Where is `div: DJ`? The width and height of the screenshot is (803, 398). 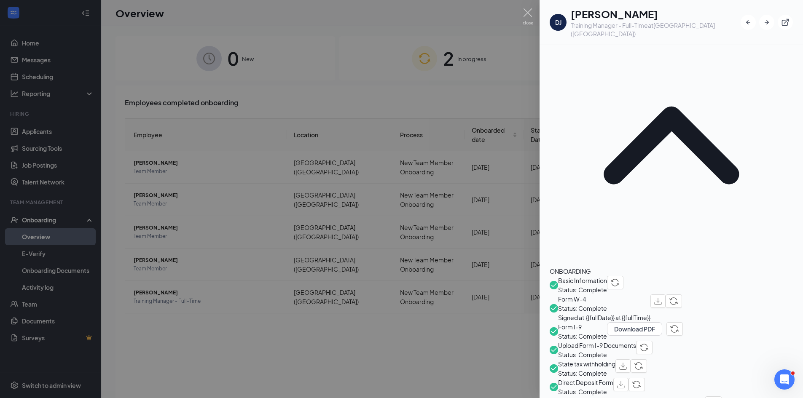
div: DJ is located at coordinates (558, 22).